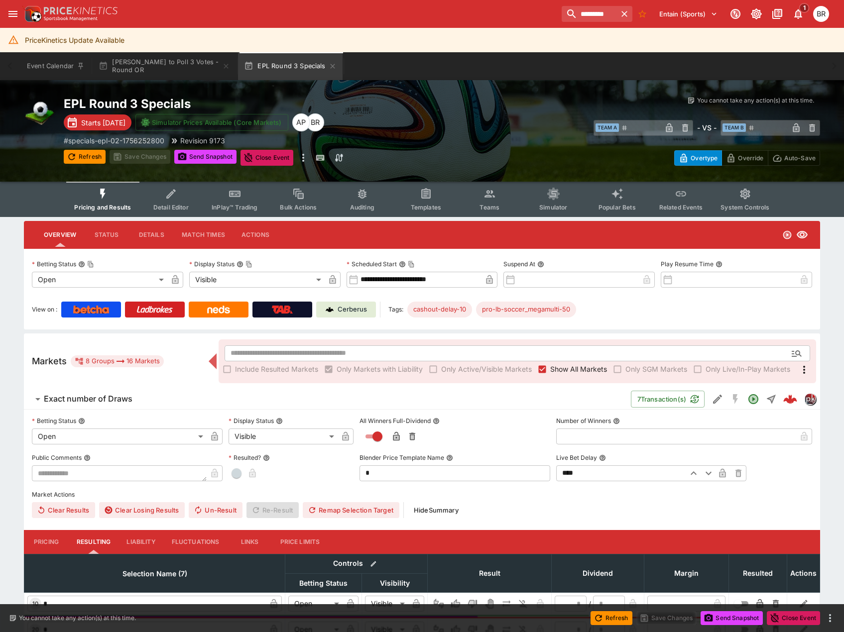 This screenshot has width=844, height=632. I want to click on div: Open, so click(100, 280).